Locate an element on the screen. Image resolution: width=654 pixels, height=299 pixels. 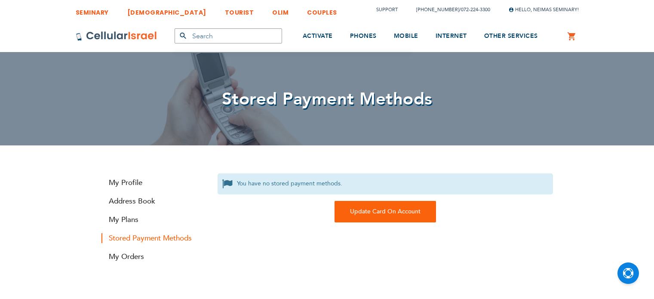
a: 072-224-3300 is located at coordinates (475, 9).